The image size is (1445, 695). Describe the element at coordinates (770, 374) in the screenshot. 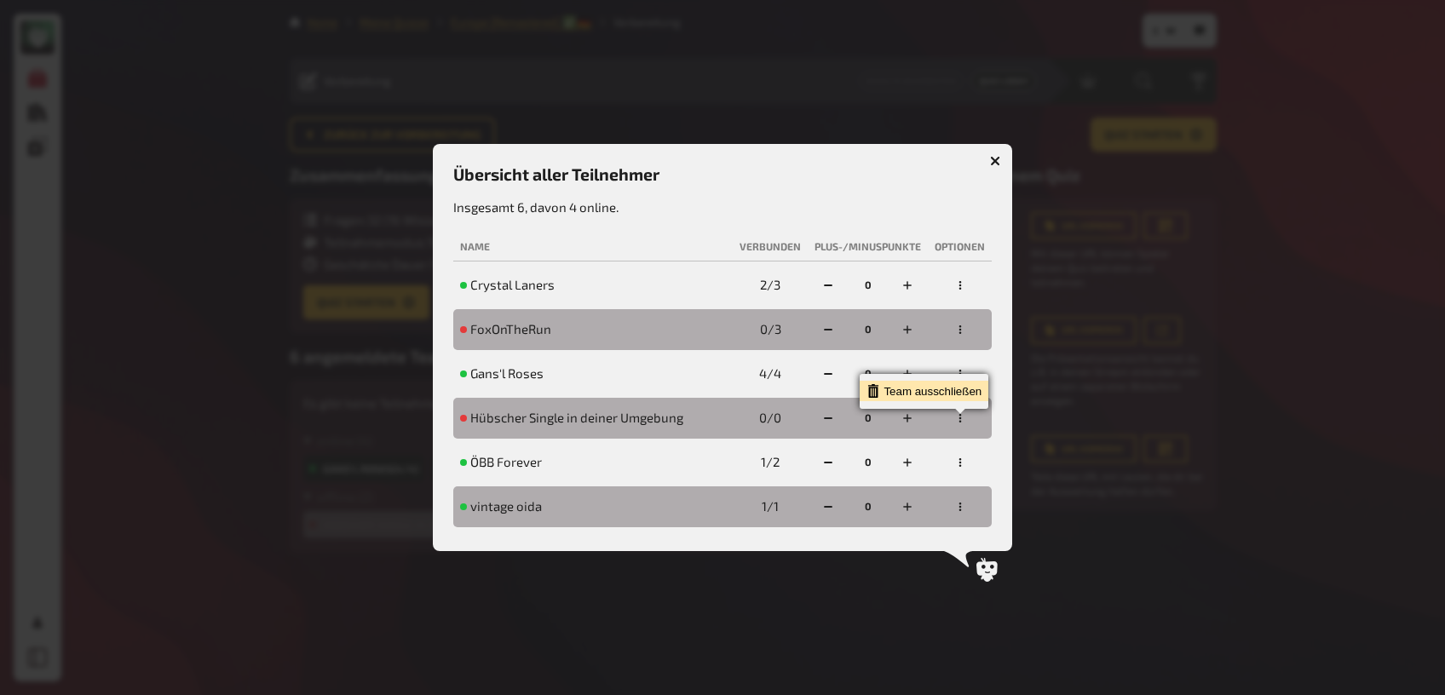

I see `td: 4 / 4` at that location.